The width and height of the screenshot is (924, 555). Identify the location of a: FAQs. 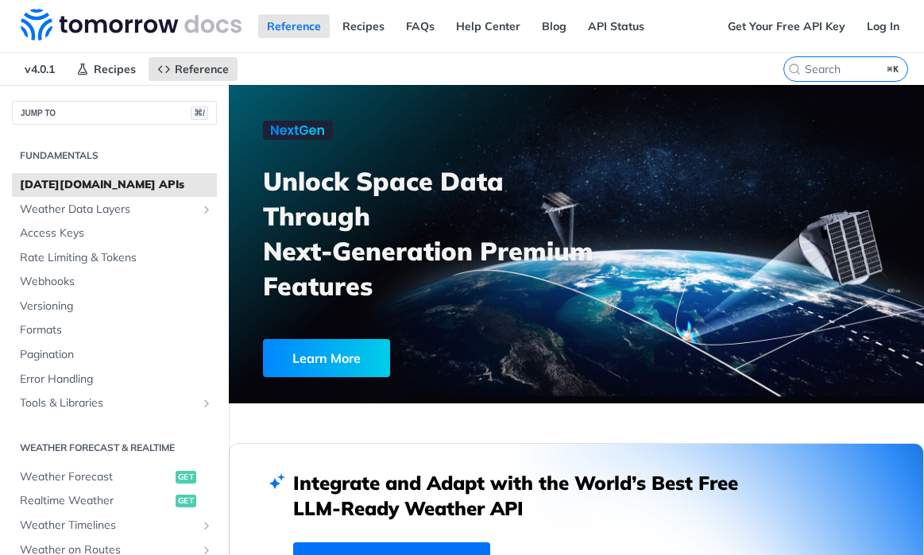
(420, 26).